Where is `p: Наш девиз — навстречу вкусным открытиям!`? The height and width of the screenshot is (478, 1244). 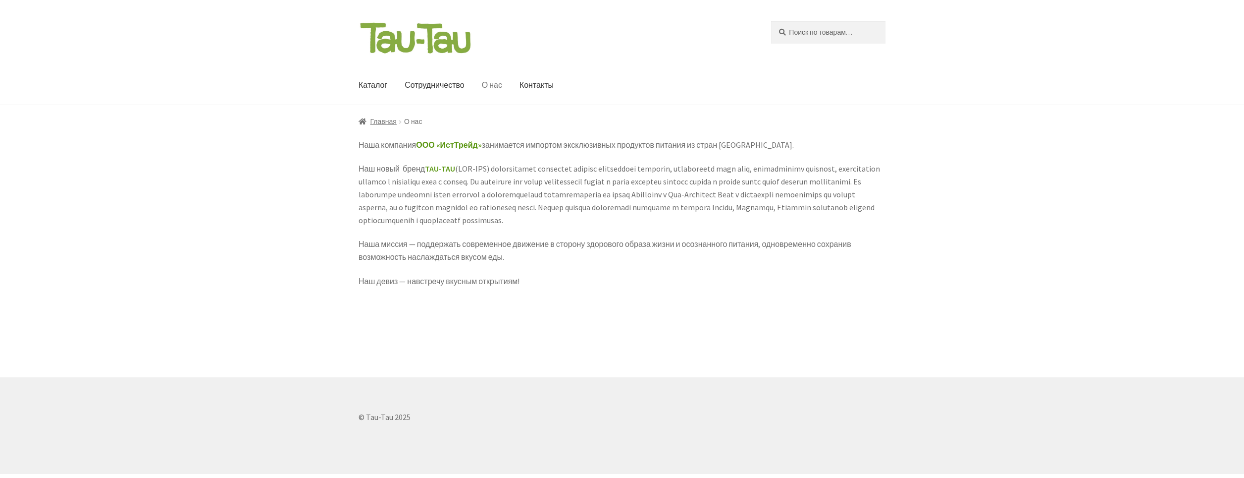
p: Наш девиз — навстречу вкусным открытиям! is located at coordinates (622, 281).